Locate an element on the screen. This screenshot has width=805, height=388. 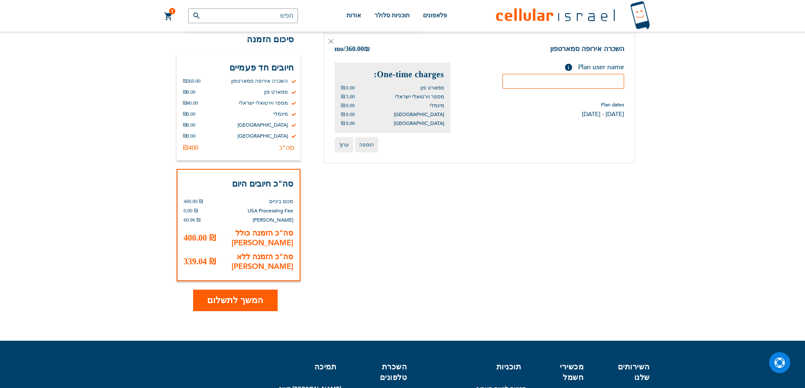
span: 1 is located at coordinates (172, 11).